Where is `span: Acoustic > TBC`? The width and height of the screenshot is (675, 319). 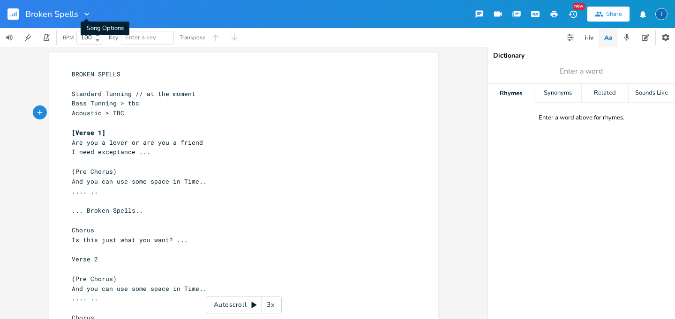
span: Acoustic > TBC is located at coordinates (98, 113).